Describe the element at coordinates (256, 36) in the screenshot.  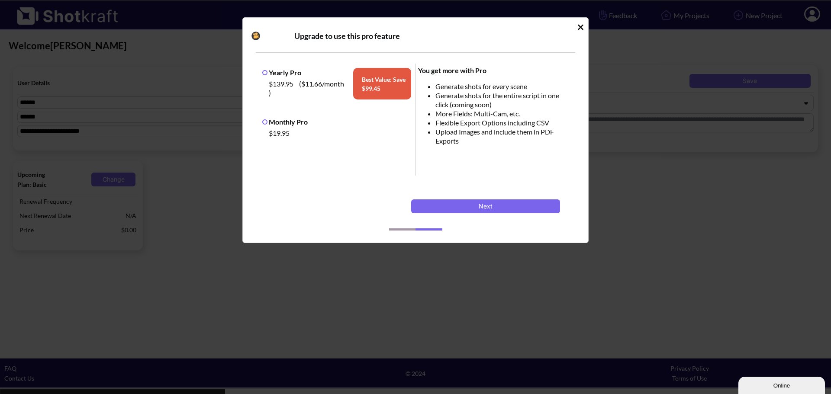
I see `img: Camera Icon` at that location.